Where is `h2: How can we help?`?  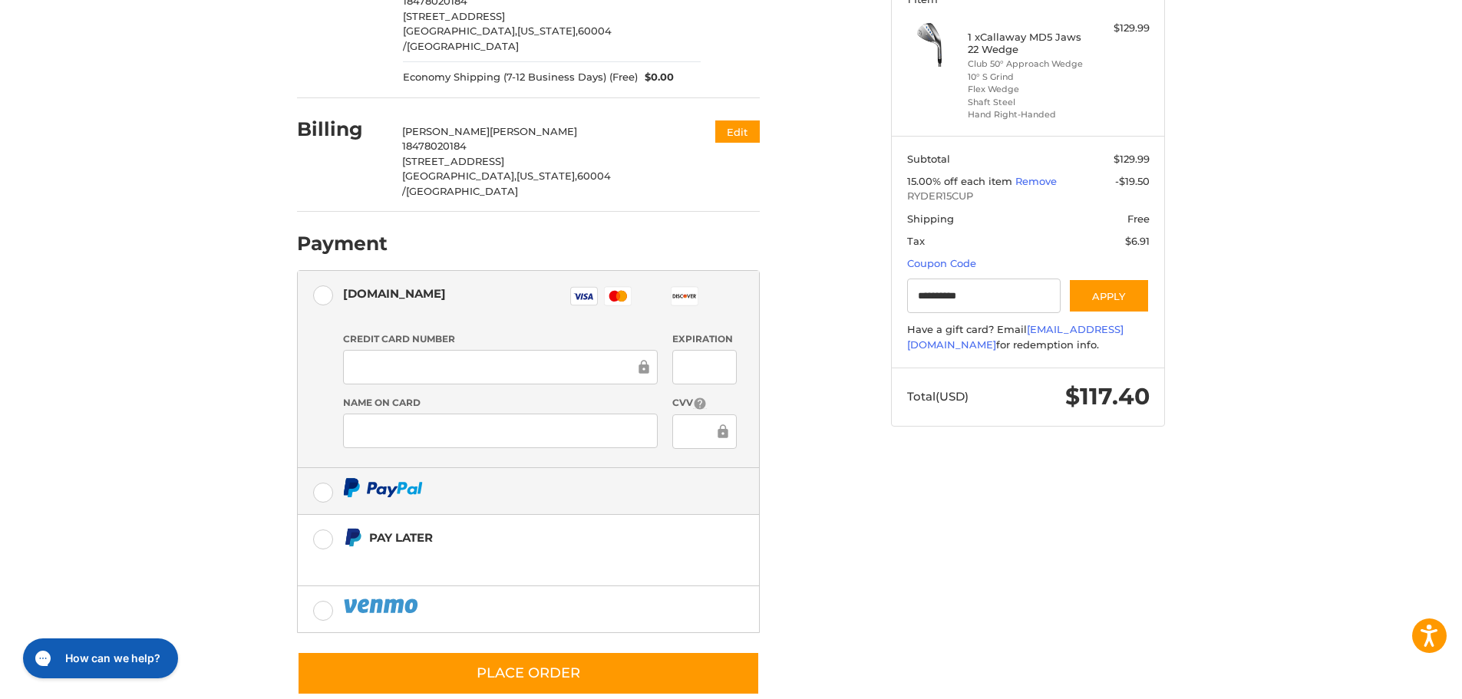 h2: How can we help? is located at coordinates (97, 25).